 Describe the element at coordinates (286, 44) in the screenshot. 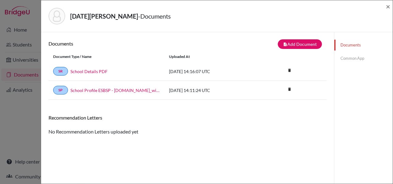

I see `i: note_add` at that location.